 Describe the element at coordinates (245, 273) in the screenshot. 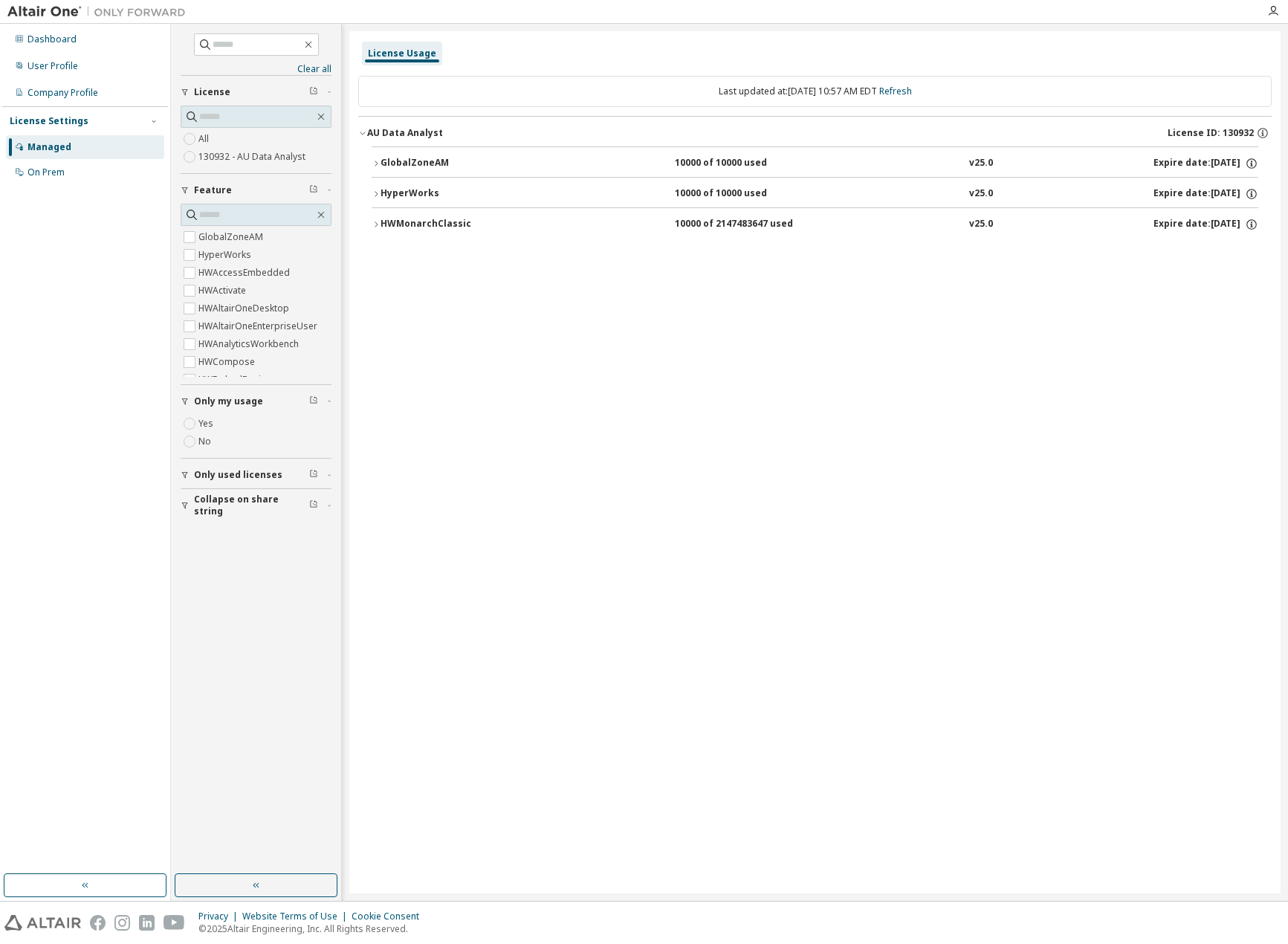

I see `label: HWAccessEmbedded` at that location.